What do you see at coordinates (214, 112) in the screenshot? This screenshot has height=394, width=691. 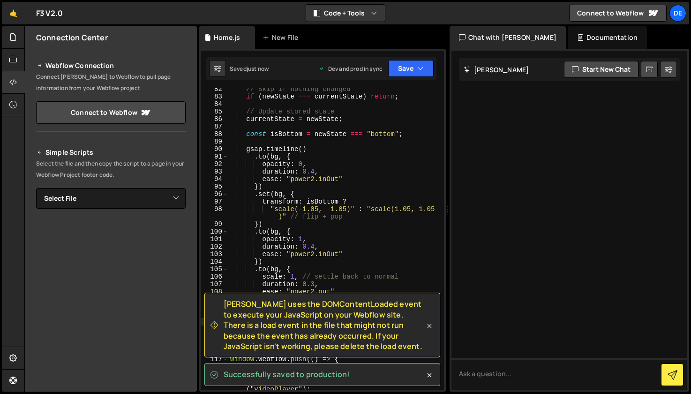 I see `div: 85` at bounding box center [214, 112].